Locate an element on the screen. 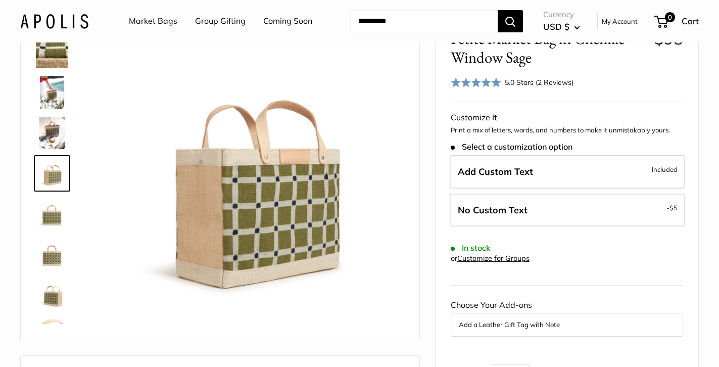 The width and height of the screenshot is (719, 367). span: $5 is located at coordinates (673, 208).